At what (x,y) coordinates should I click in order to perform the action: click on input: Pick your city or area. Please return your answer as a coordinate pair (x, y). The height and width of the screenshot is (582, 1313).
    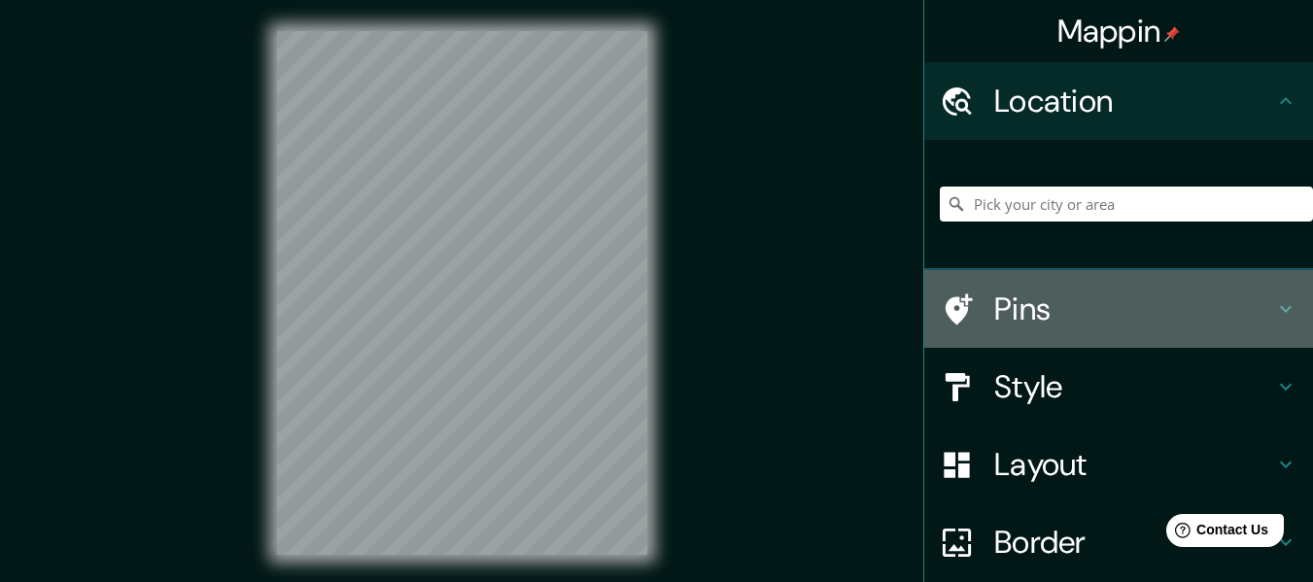
    Looking at the image, I should click on (1126, 204).